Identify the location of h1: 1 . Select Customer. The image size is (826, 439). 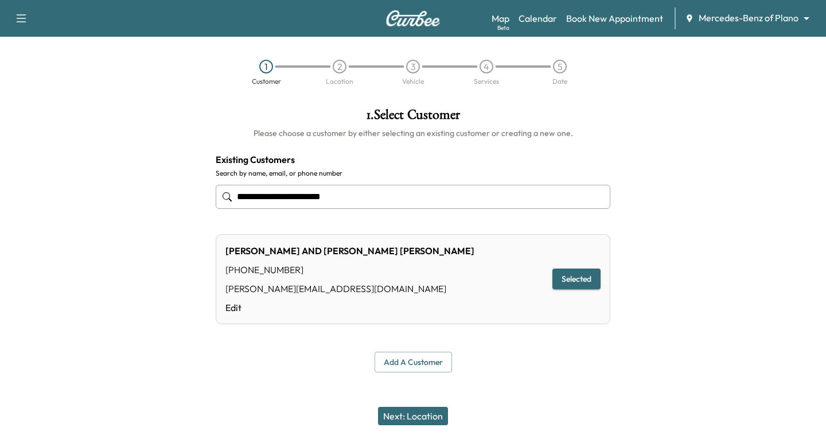
(413, 118).